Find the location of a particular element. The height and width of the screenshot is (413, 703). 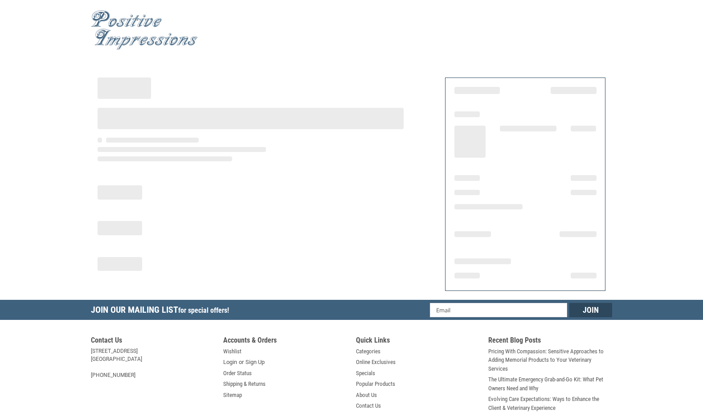

a: Evolving Care Expectations: Ways to Enhance the Client & Veterinary Experience is located at coordinates (550, 403).